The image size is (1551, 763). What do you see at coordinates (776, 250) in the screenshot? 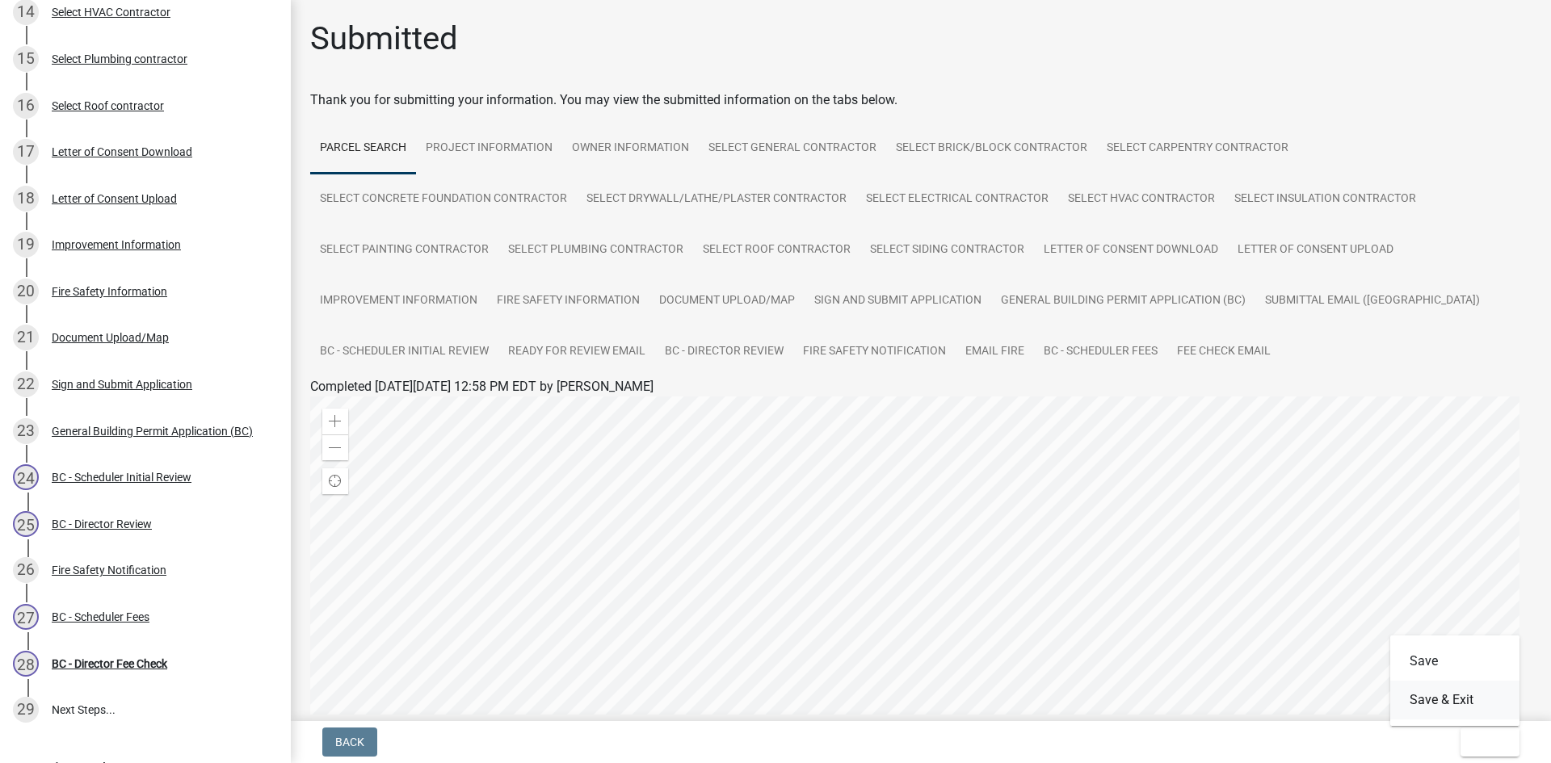
I see `a: Select Roof contractor` at bounding box center [776, 250].